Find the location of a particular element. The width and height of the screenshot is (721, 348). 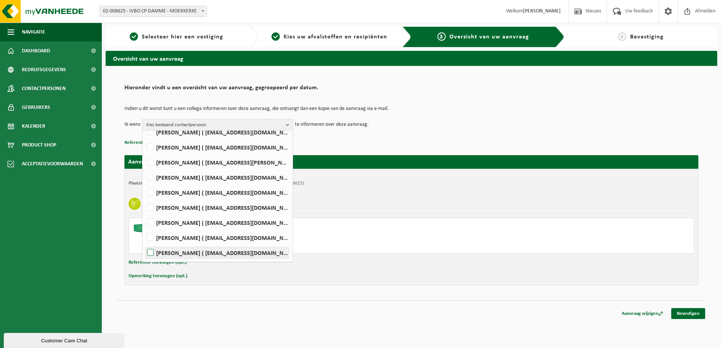

a: Bevestigen is located at coordinates (688, 314).